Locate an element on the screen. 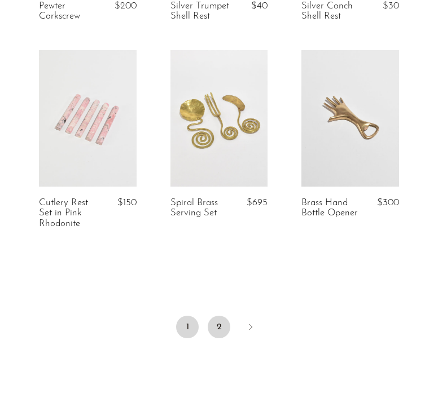  a: Silver Conch Shell Rest is located at coordinates (332, 11).